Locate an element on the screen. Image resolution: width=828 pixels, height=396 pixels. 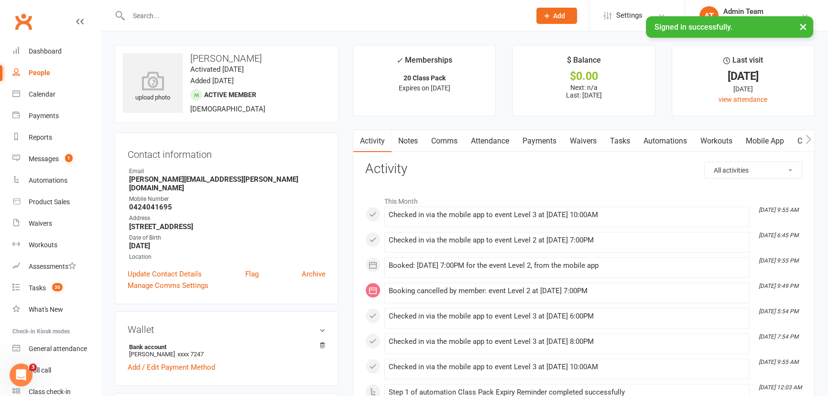
div: Address is located at coordinates (227, 218).